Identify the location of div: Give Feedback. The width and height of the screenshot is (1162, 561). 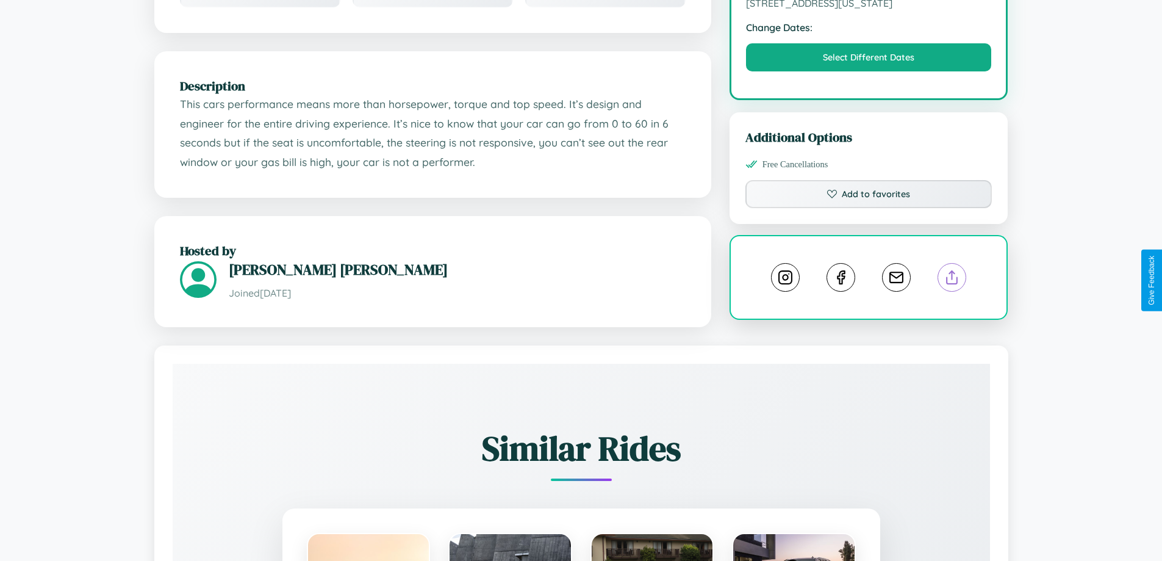
(1152, 280).